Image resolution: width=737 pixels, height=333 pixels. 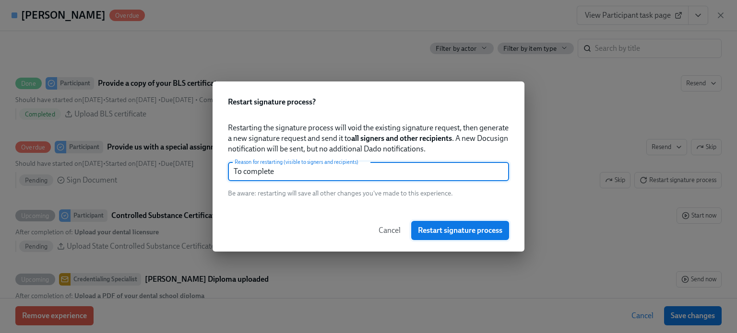 I want to click on span: Cancel, so click(x=390, y=231).